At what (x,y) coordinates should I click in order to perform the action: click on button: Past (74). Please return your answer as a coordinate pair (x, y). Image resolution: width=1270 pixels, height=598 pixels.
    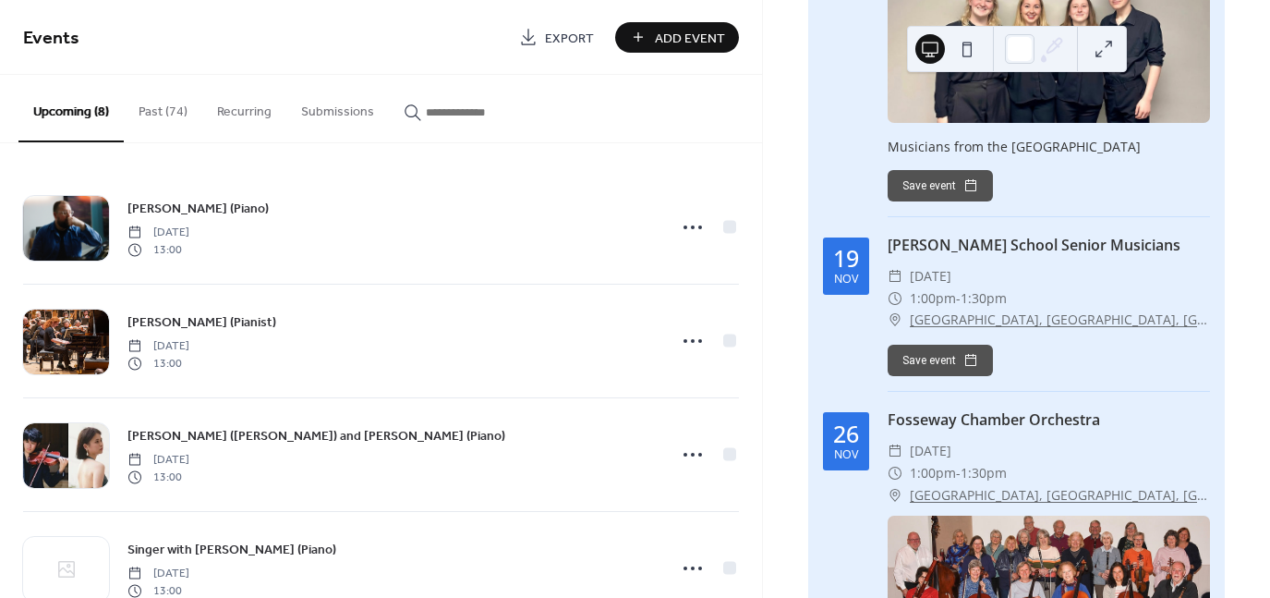
    Looking at the image, I should click on (163, 107).